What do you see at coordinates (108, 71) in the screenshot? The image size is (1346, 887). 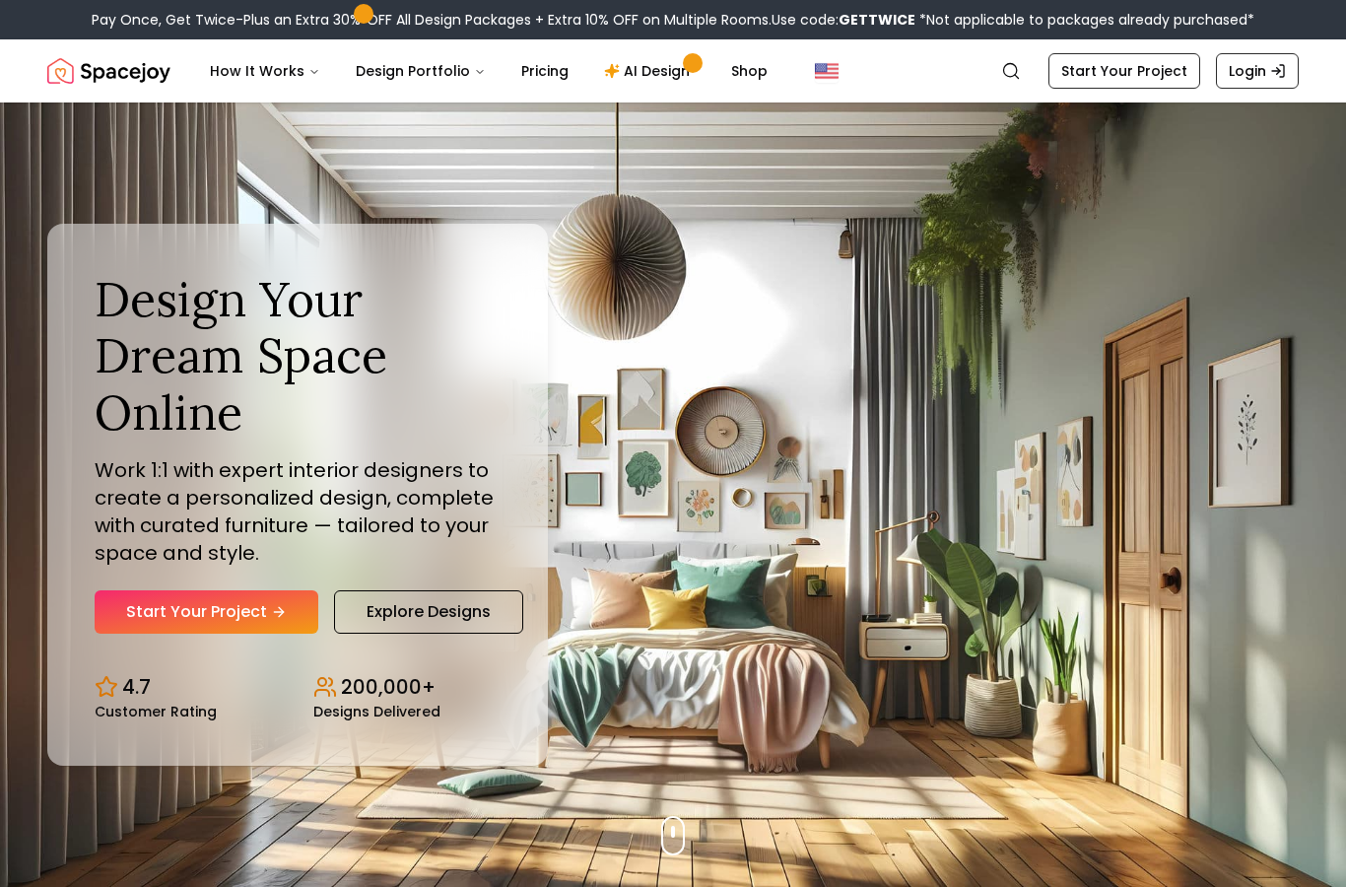 I see `img: Spacejoy Logo` at bounding box center [108, 71].